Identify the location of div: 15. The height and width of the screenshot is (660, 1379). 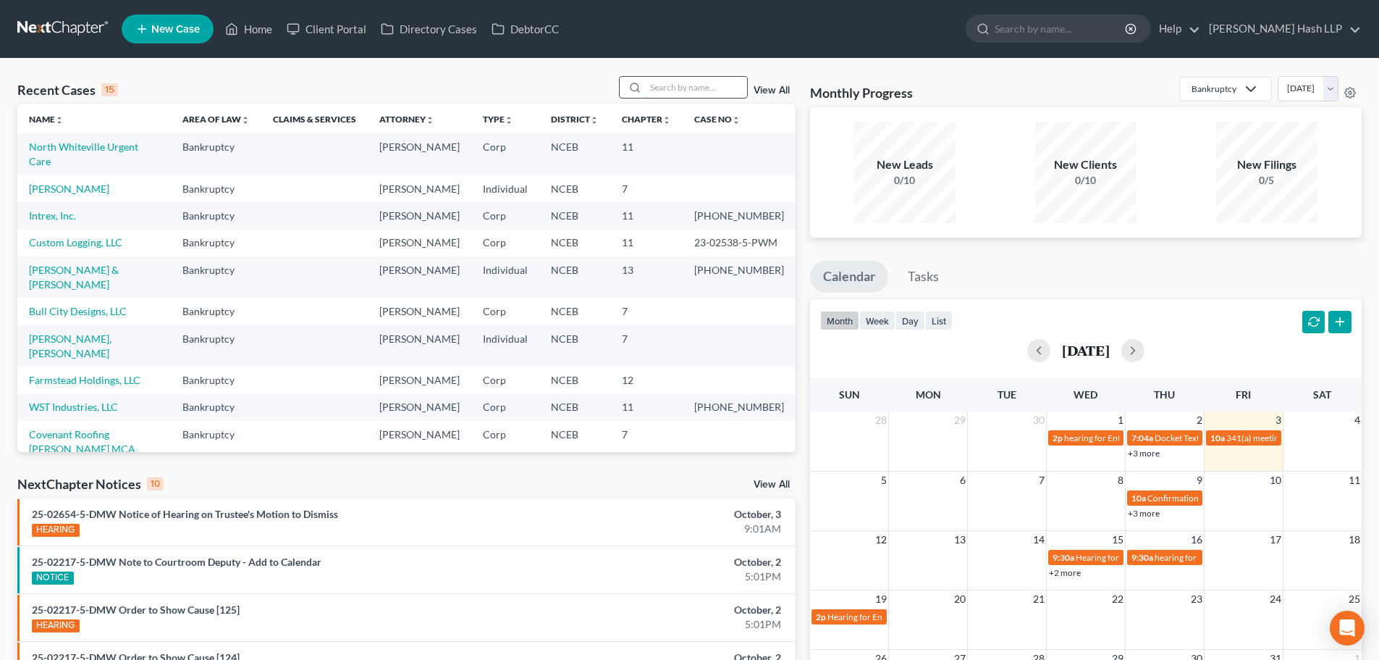
(109, 90).